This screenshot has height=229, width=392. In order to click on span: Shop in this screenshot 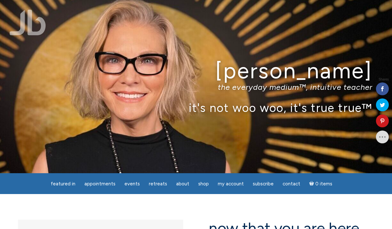, I will do `click(204, 184)`.